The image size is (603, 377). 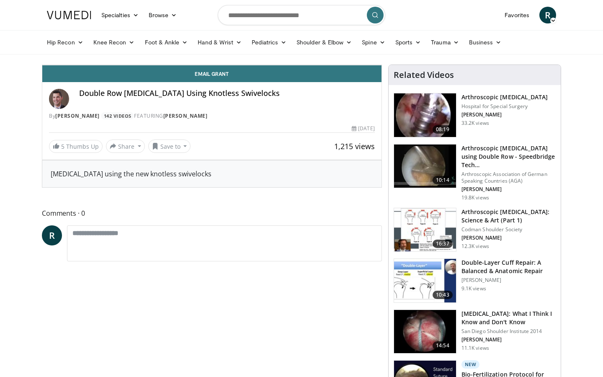 What do you see at coordinates (471, 364) in the screenshot?
I see `p: New` at bounding box center [471, 364].